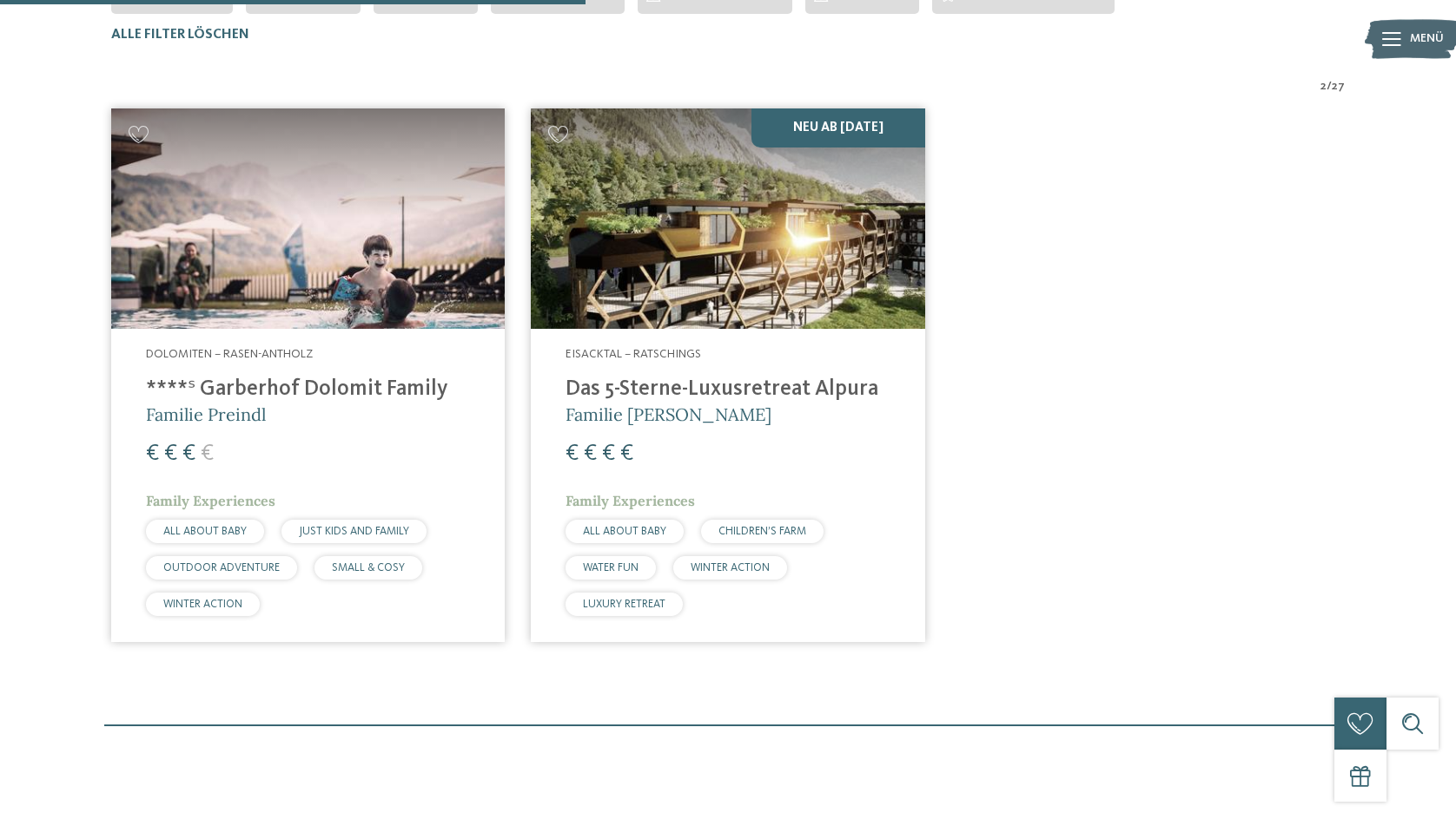 The width and height of the screenshot is (1456, 819). I want to click on span: OUTDOOR ADVENTURE, so click(222, 568).